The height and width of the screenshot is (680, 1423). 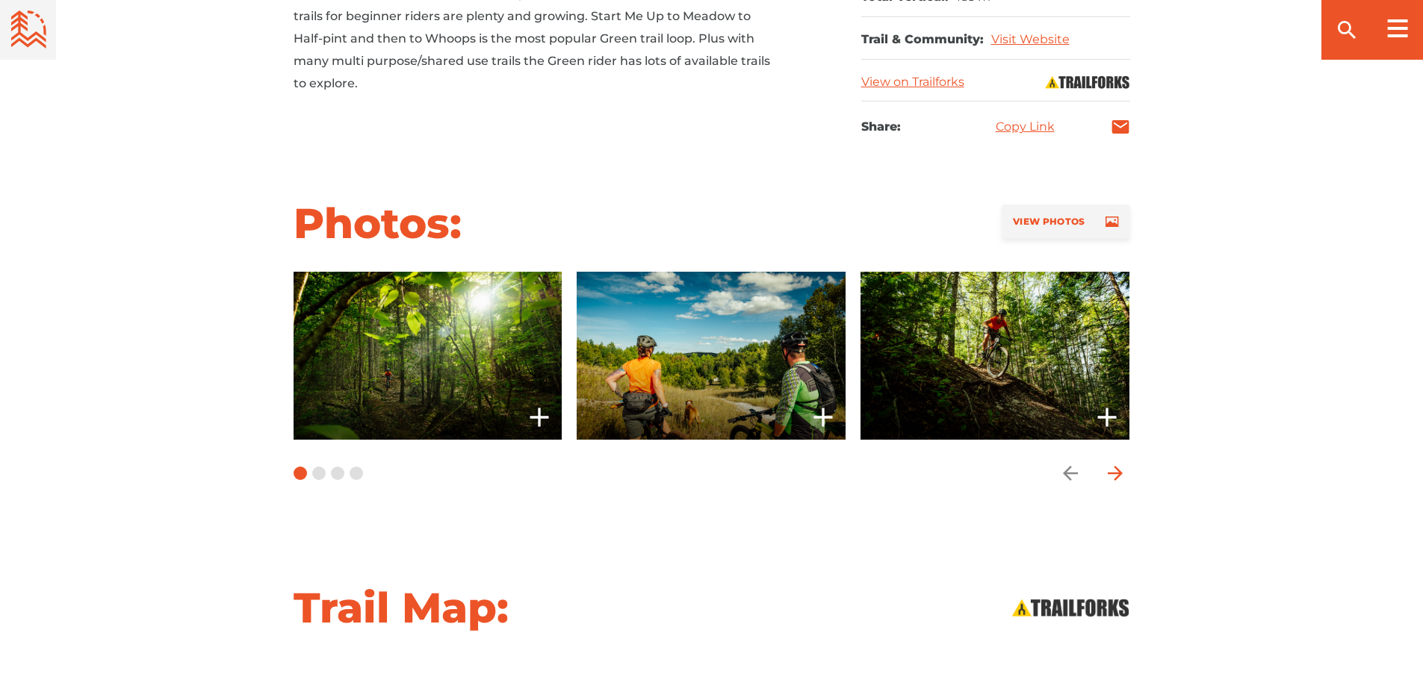 I want to click on ion-icon: arrow forward, so click(x=1115, y=473).